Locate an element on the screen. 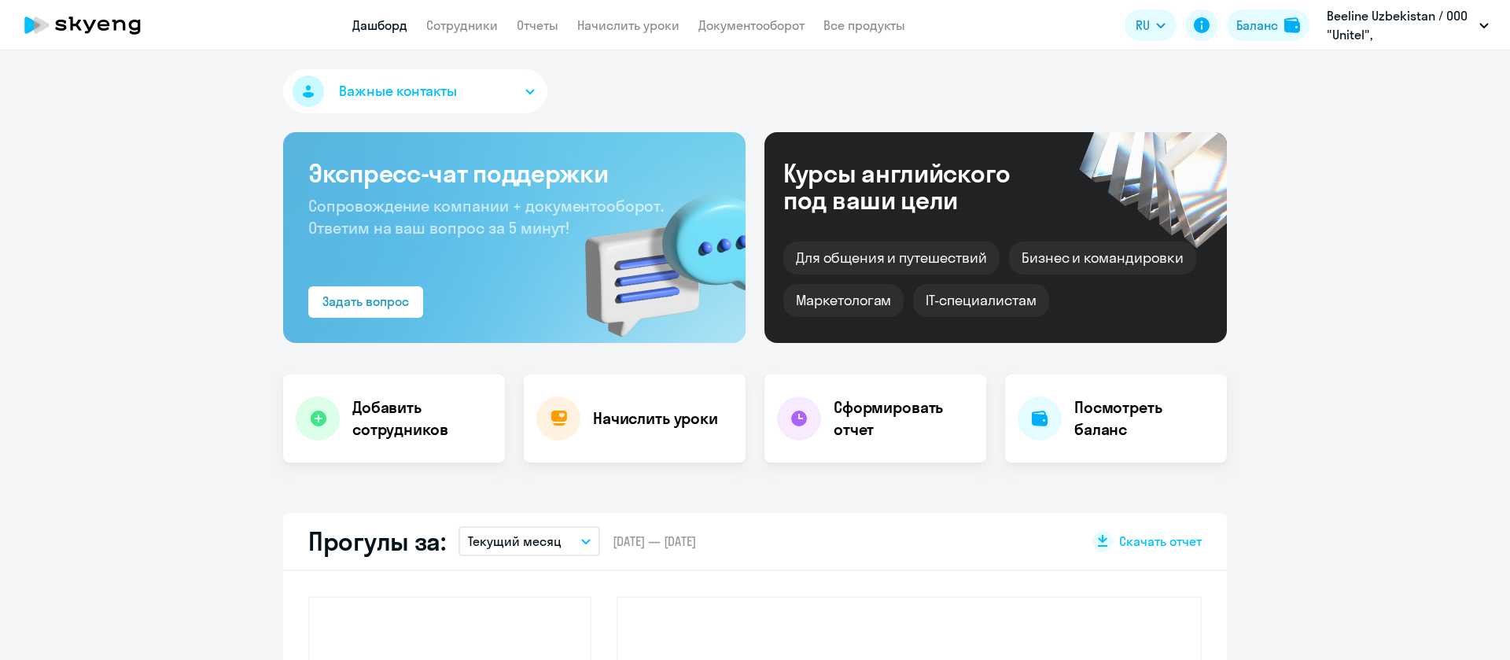  div: Баланс is located at coordinates (1257, 25).